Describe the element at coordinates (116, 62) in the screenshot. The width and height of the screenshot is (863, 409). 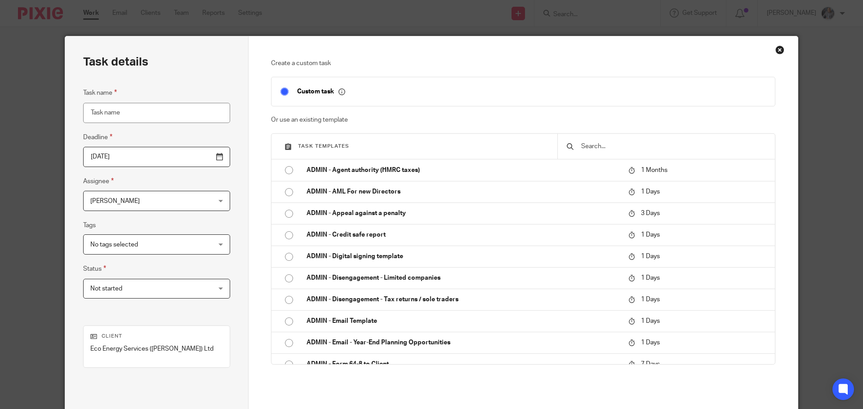
I see `h2: Task details` at that location.